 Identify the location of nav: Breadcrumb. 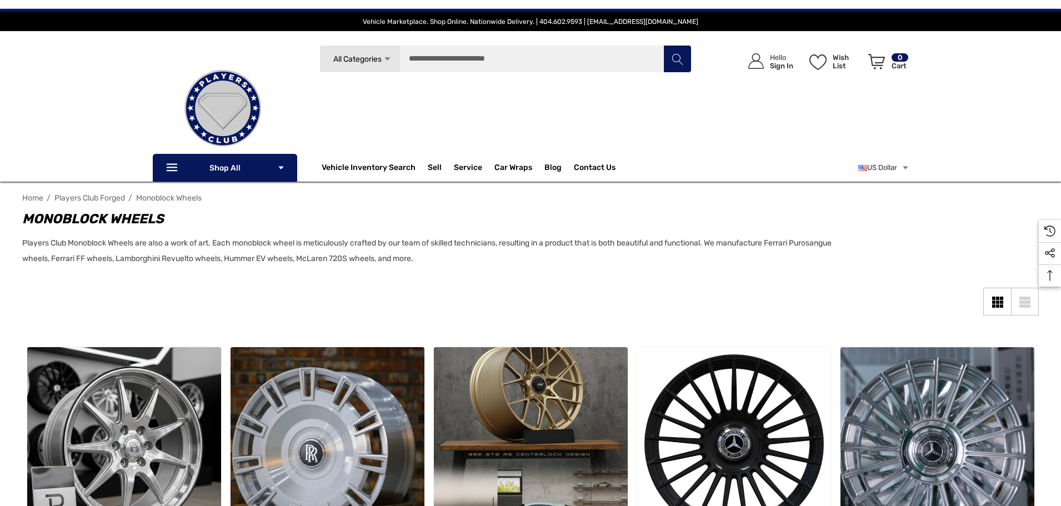
(531, 198).